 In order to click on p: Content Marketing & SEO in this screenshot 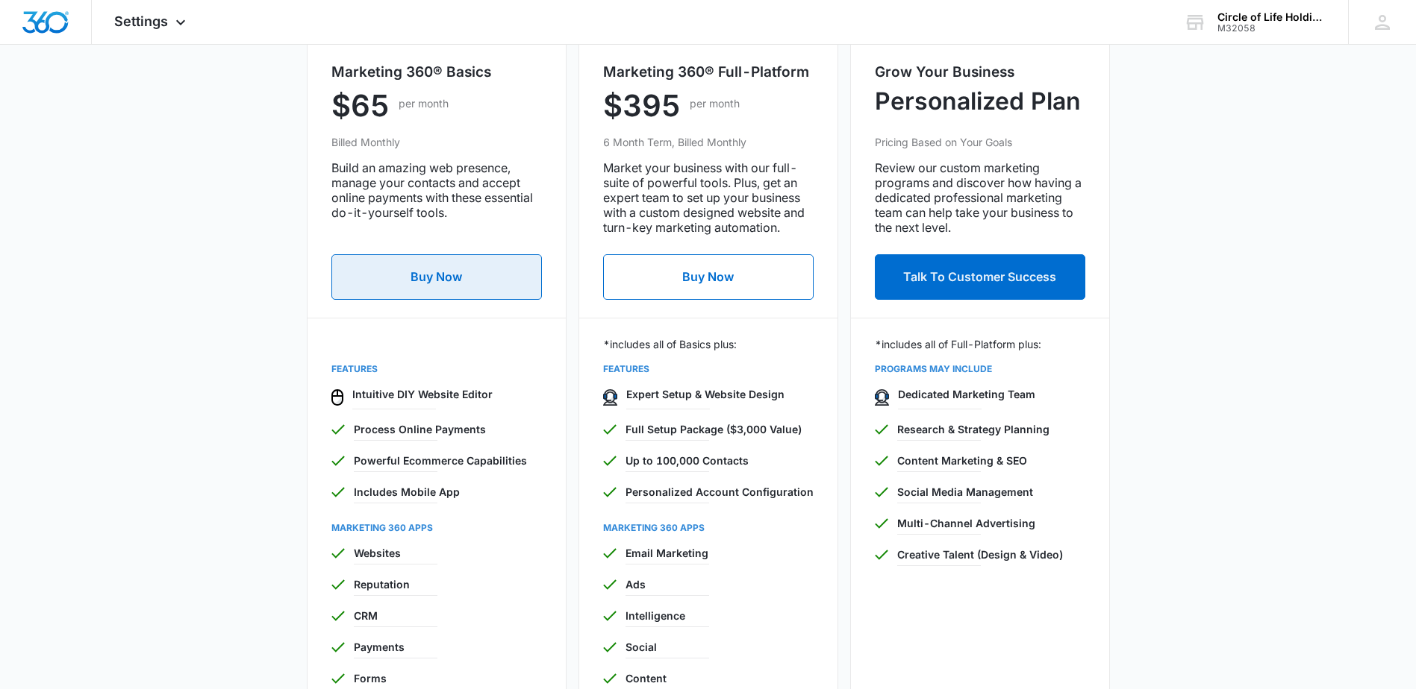, I will do `click(991, 460)`.